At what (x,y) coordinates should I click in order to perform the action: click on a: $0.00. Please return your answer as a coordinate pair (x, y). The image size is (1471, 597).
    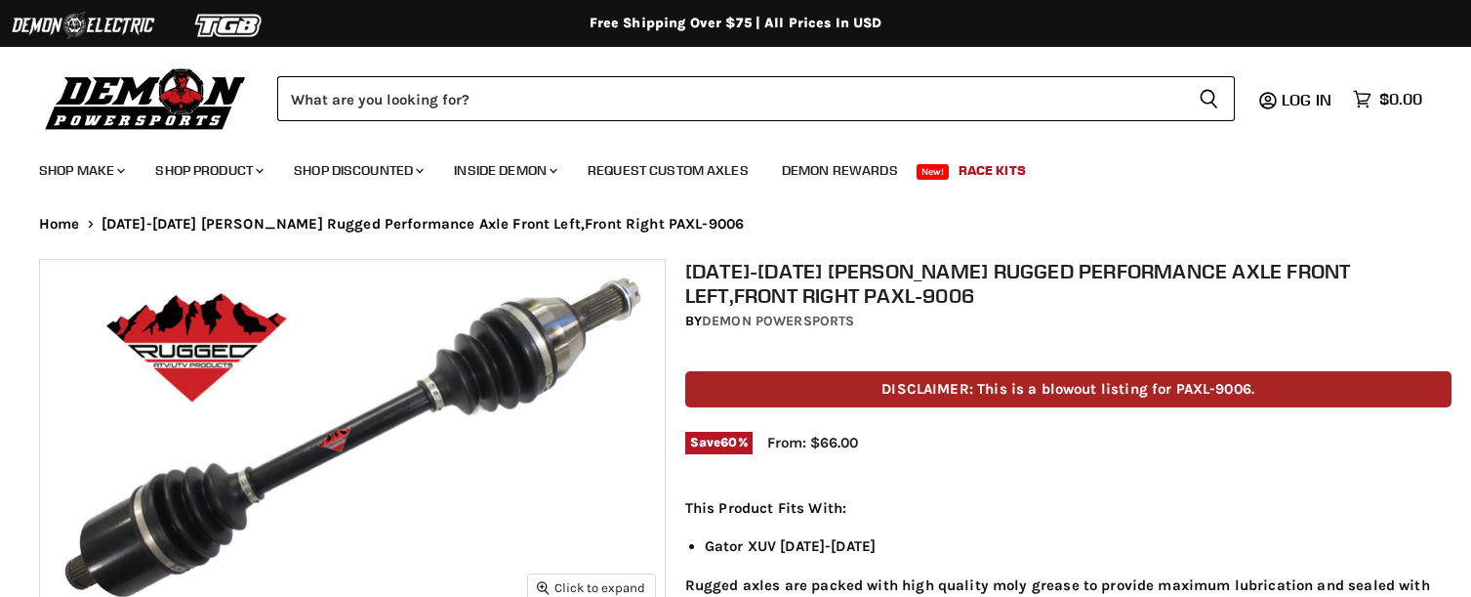
    Looking at the image, I should click on (1387, 99).